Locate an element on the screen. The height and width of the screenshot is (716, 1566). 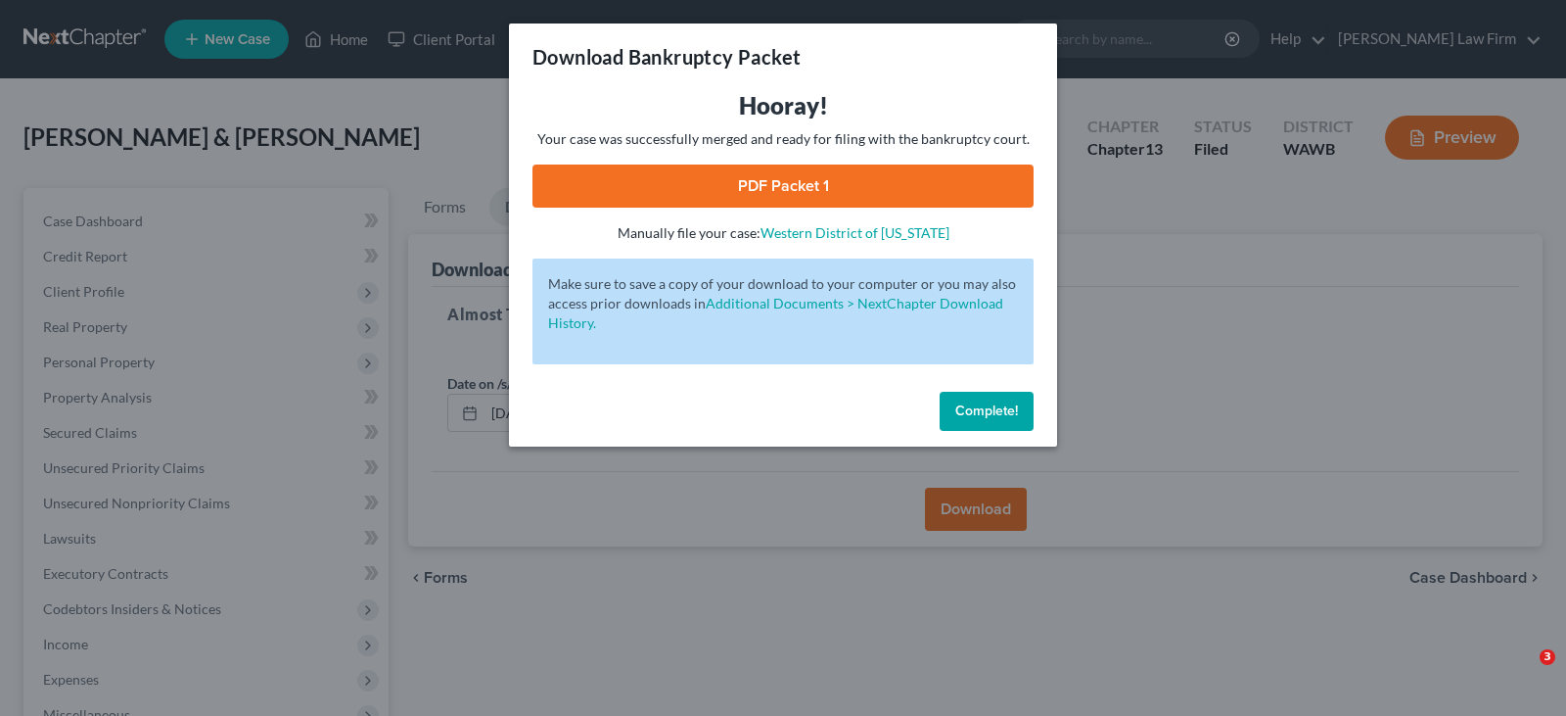
p: Make sure to save a copy of your download to your computer or you may also access prior downloads in is located at coordinates (783, 303).